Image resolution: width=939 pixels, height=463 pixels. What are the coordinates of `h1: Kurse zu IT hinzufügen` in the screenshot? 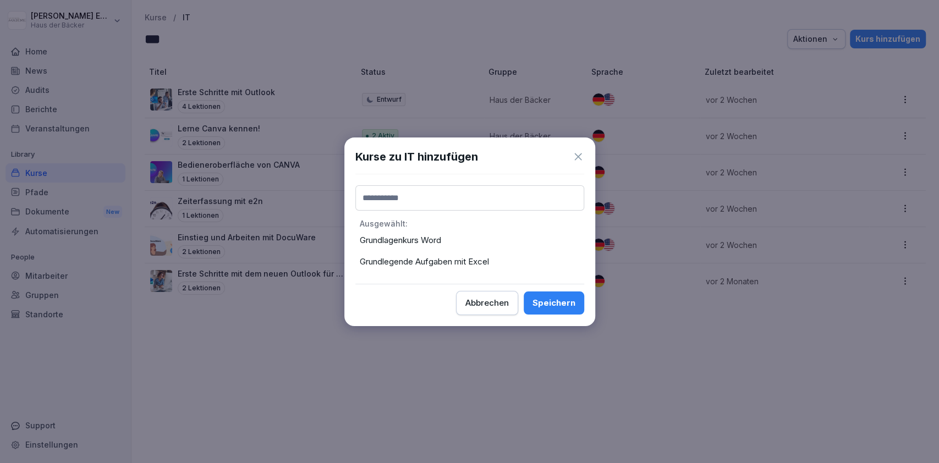 It's located at (417, 157).